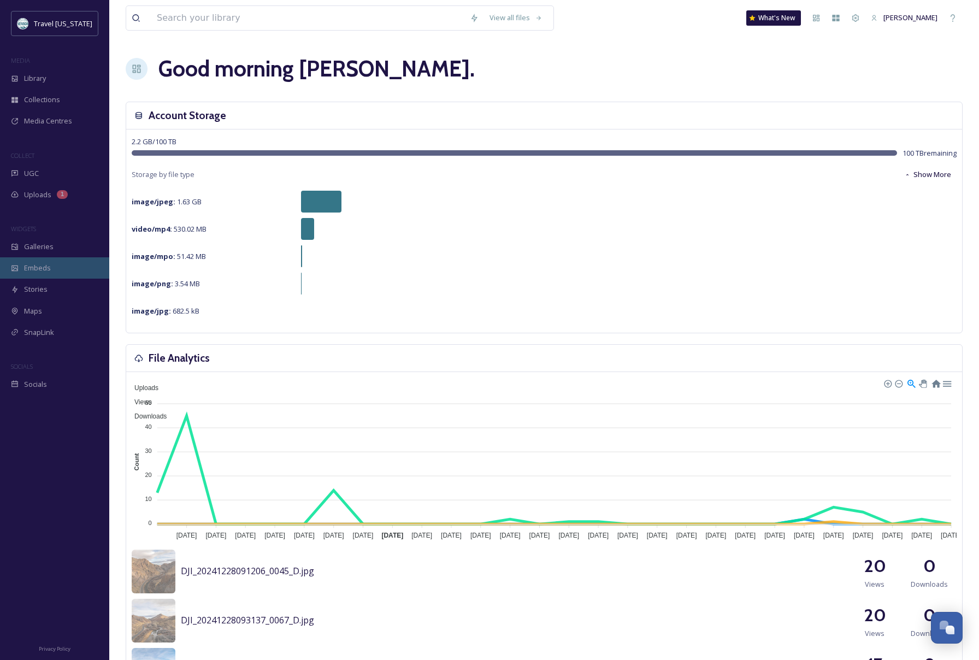  I want to click on tspan: 30, so click(148, 451).